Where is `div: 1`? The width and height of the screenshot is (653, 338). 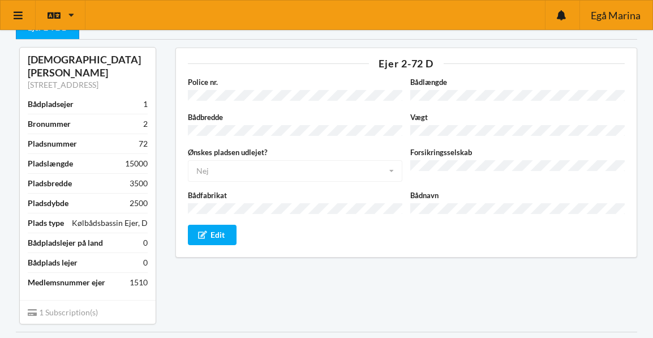 div: 1 is located at coordinates (145, 104).